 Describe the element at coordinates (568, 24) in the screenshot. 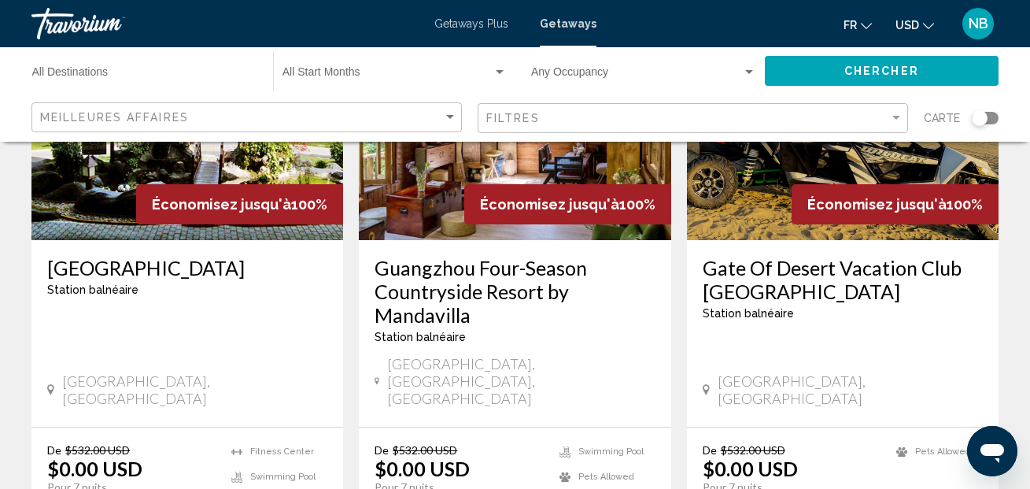

I see `span: Getaways` at that location.